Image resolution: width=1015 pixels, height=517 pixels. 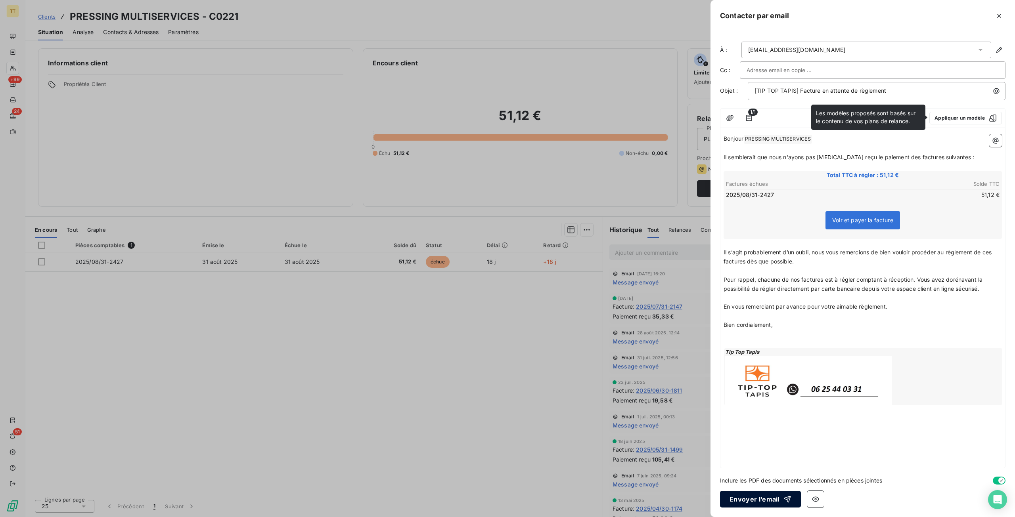 What do you see at coordinates (753, 112) in the screenshot?
I see `span: 1/1` at bounding box center [753, 112].